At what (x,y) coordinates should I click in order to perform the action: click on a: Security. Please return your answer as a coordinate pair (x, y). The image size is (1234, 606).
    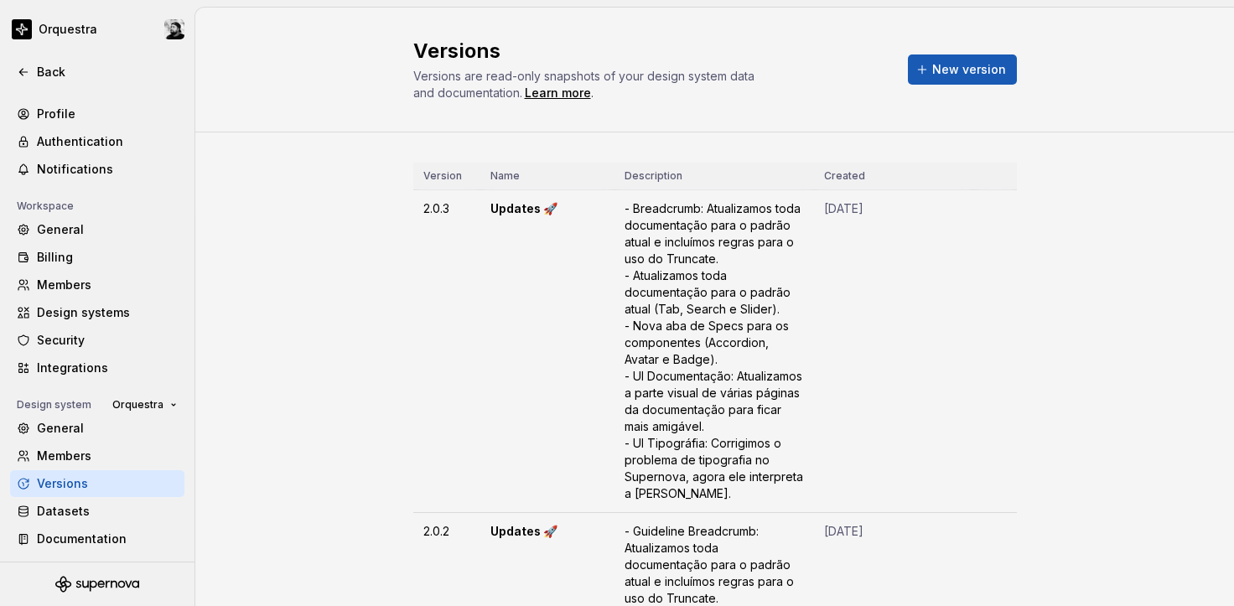
    Looking at the image, I should click on (97, 340).